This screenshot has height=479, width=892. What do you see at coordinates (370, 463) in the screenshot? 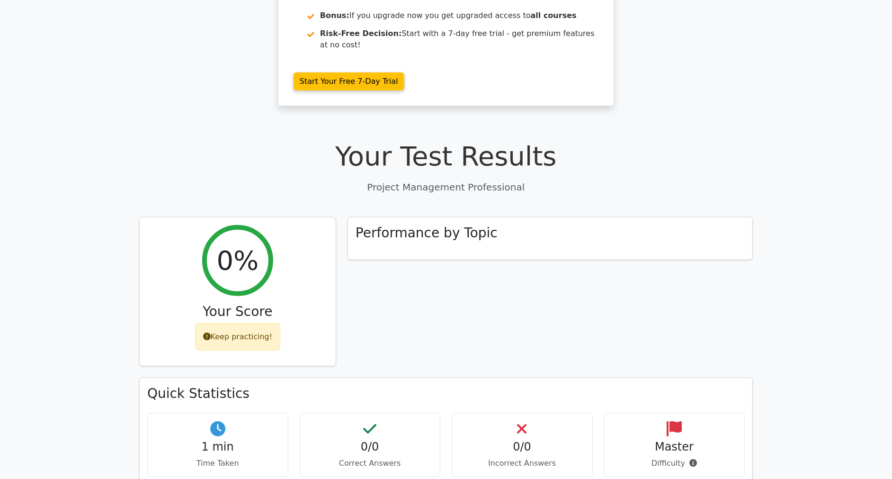
I see `p: Correct Answers` at bounding box center [370, 463].